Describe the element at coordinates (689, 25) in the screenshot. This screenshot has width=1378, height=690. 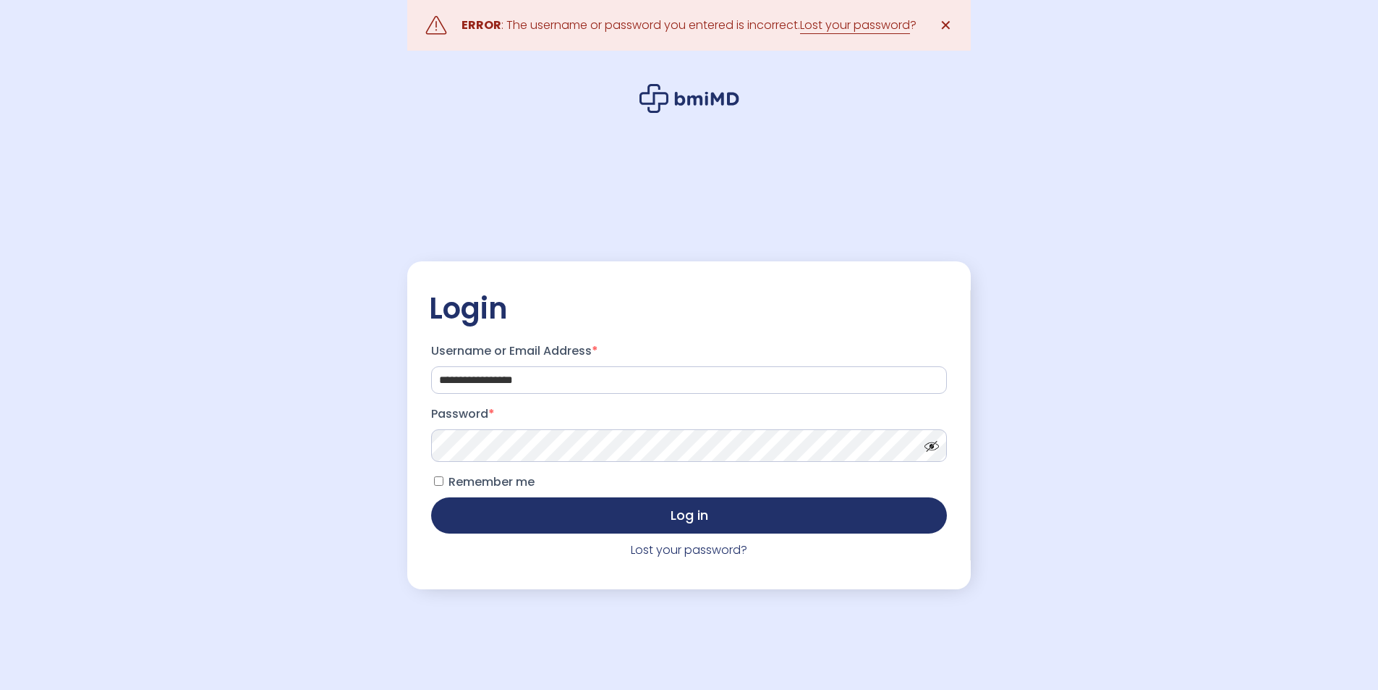
I see `div: : The username or password you entered is incorrect. ?` at that location.